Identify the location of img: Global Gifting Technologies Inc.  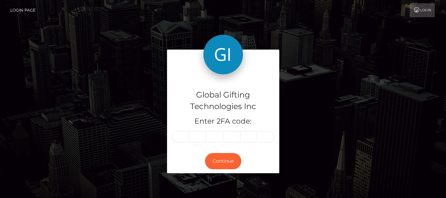
(223, 55).